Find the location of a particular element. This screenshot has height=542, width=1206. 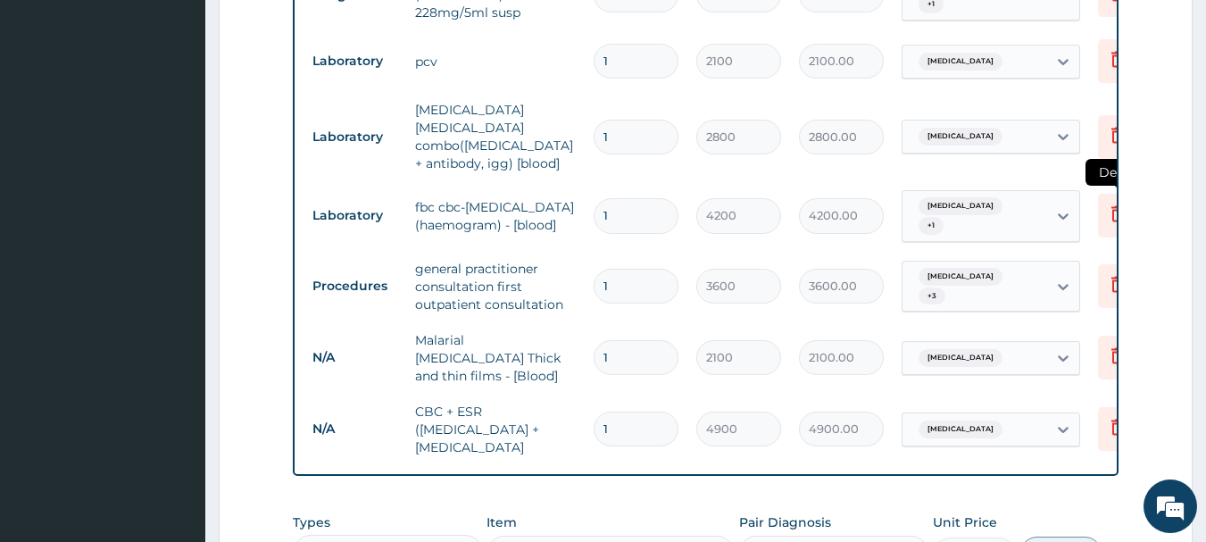

label: Item is located at coordinates (502, 522).